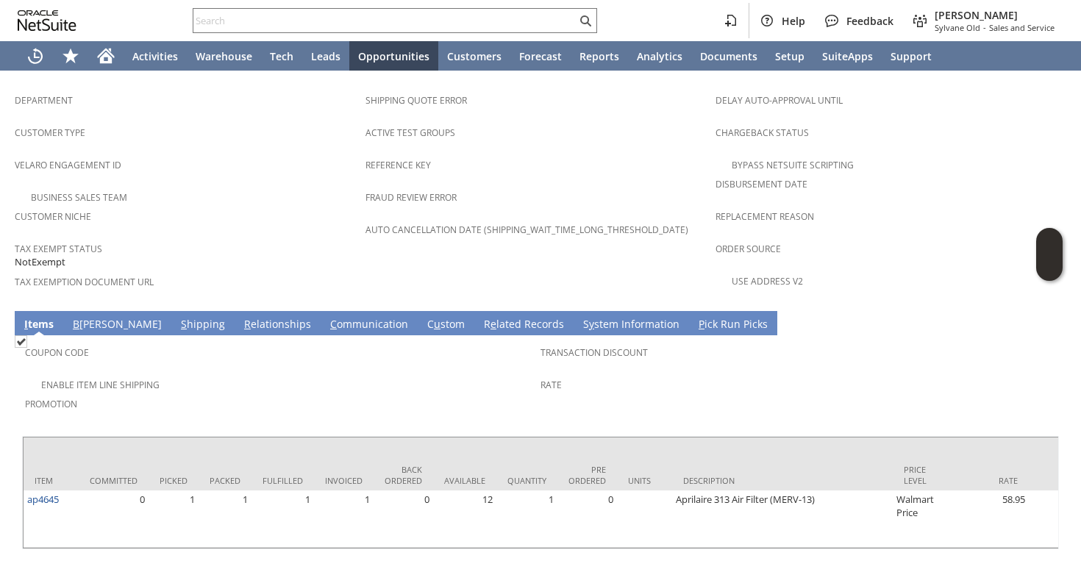 Image resolution: width=1081 pixels, height=561 pixels. Describe the element at coordinates (790, 56) in the screenshot. I see `a: Setup` at that location.